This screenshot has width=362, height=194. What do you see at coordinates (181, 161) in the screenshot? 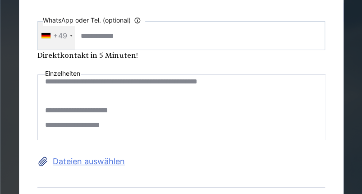
I see `label: Dateien auswählen` at bounding box center [181, 161].